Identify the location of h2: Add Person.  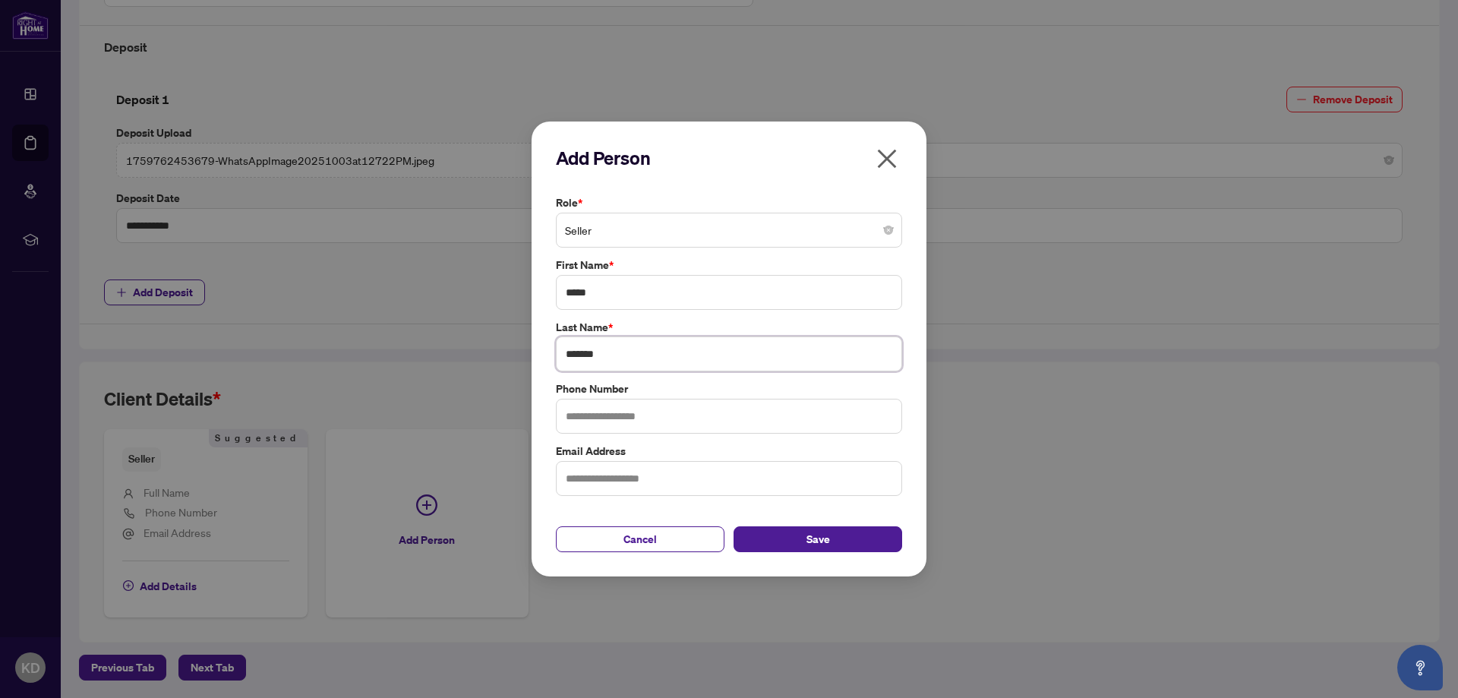
(729, 158).